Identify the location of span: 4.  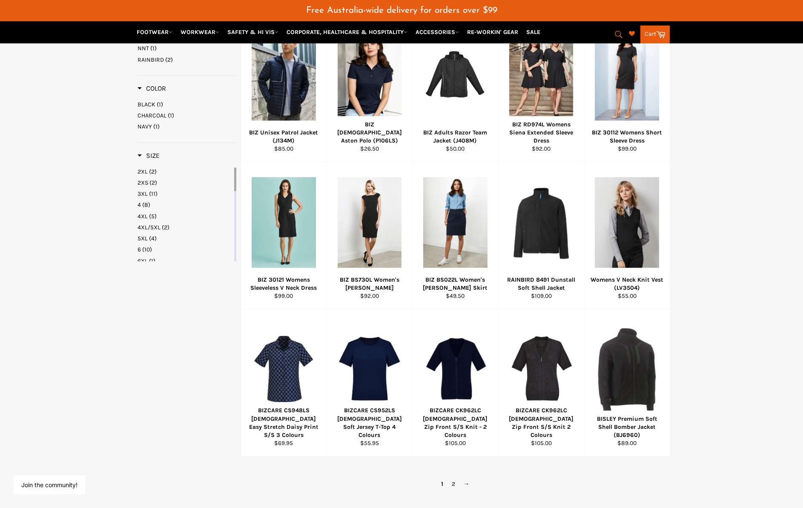
(139, 205).